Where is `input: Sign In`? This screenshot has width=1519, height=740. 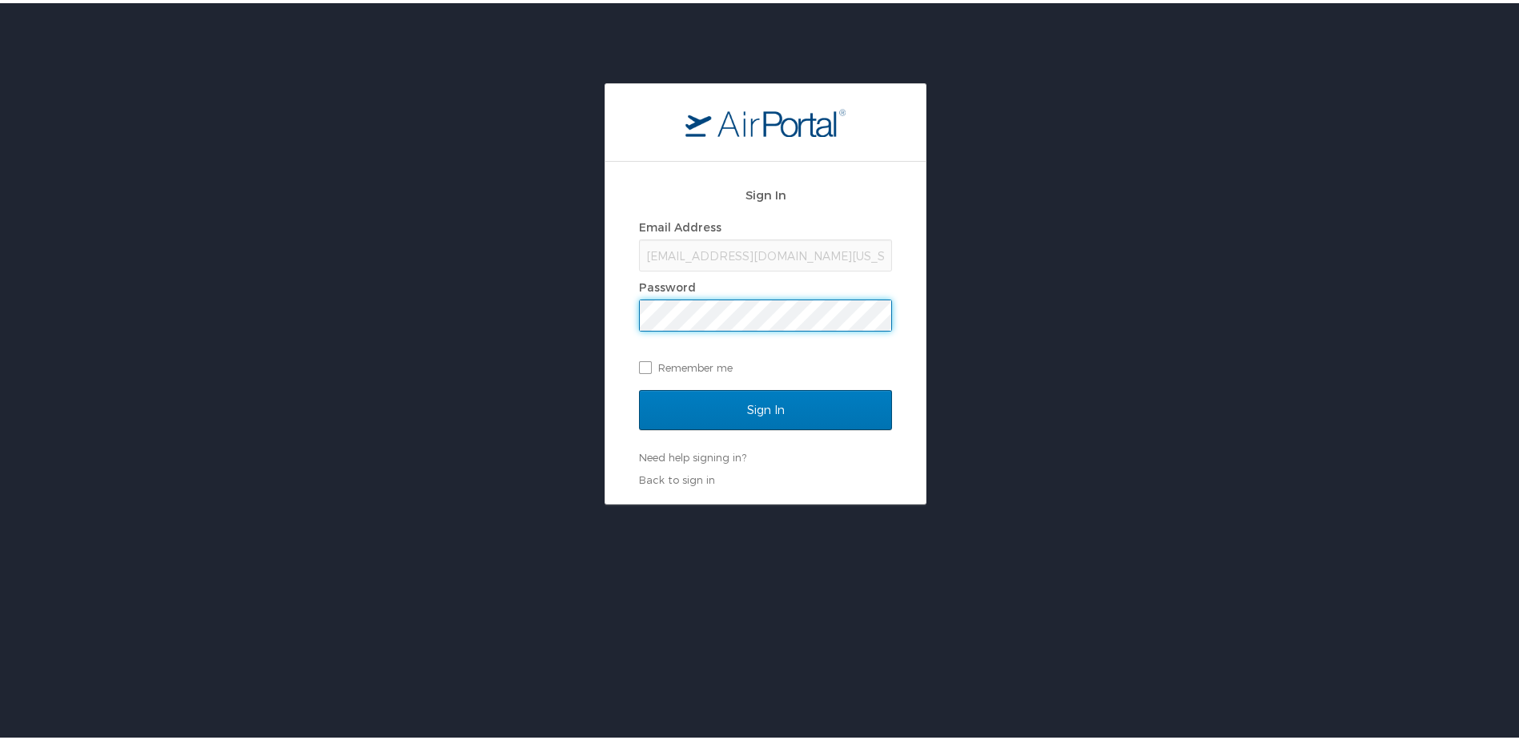 input: Sign In is located at coordinates (766, 407).